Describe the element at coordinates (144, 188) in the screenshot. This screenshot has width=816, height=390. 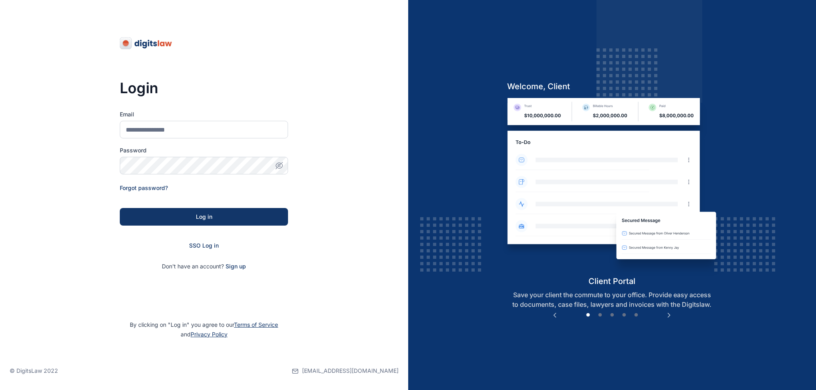
I see `span: Forgot password?` at that location.